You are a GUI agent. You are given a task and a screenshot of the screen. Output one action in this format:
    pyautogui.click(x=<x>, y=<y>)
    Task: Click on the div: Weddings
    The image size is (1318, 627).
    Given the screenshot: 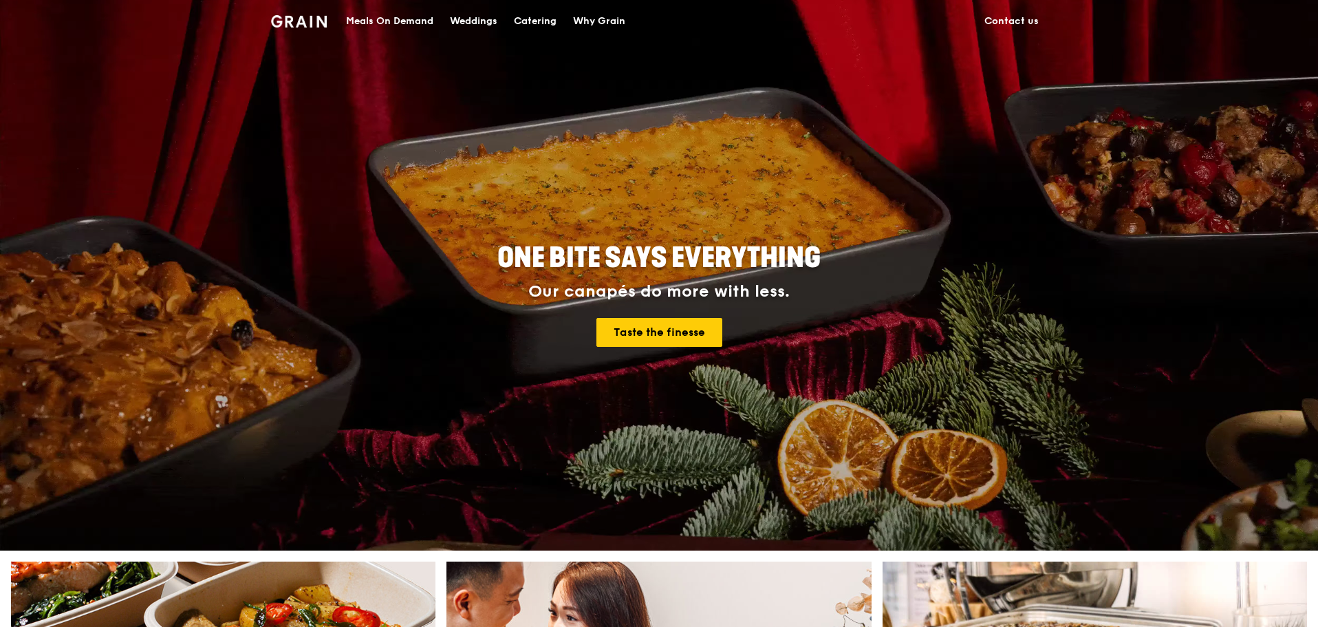 What is the action you would take?
    pyautogui.click(x=473, y=21)
    